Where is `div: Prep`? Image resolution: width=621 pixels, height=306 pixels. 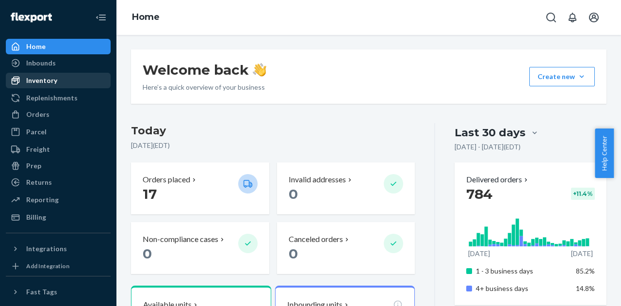
div: Prep is located at coordinates (33, 166).